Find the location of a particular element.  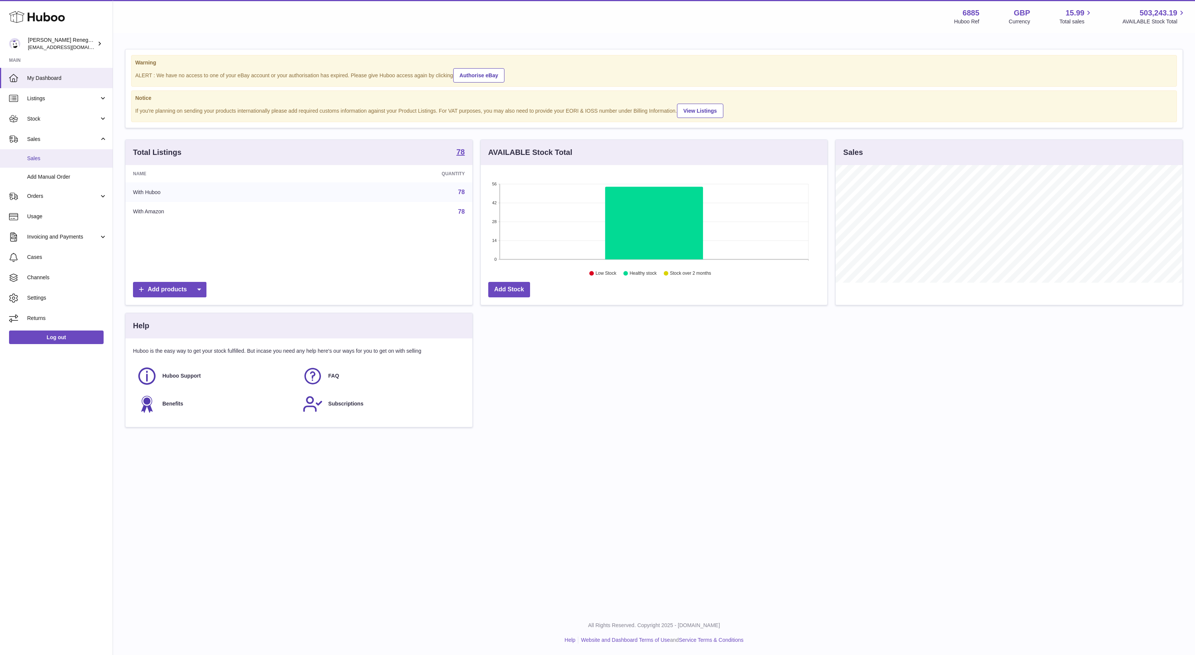

td: With Huboo is located at coordinates (220, 192).